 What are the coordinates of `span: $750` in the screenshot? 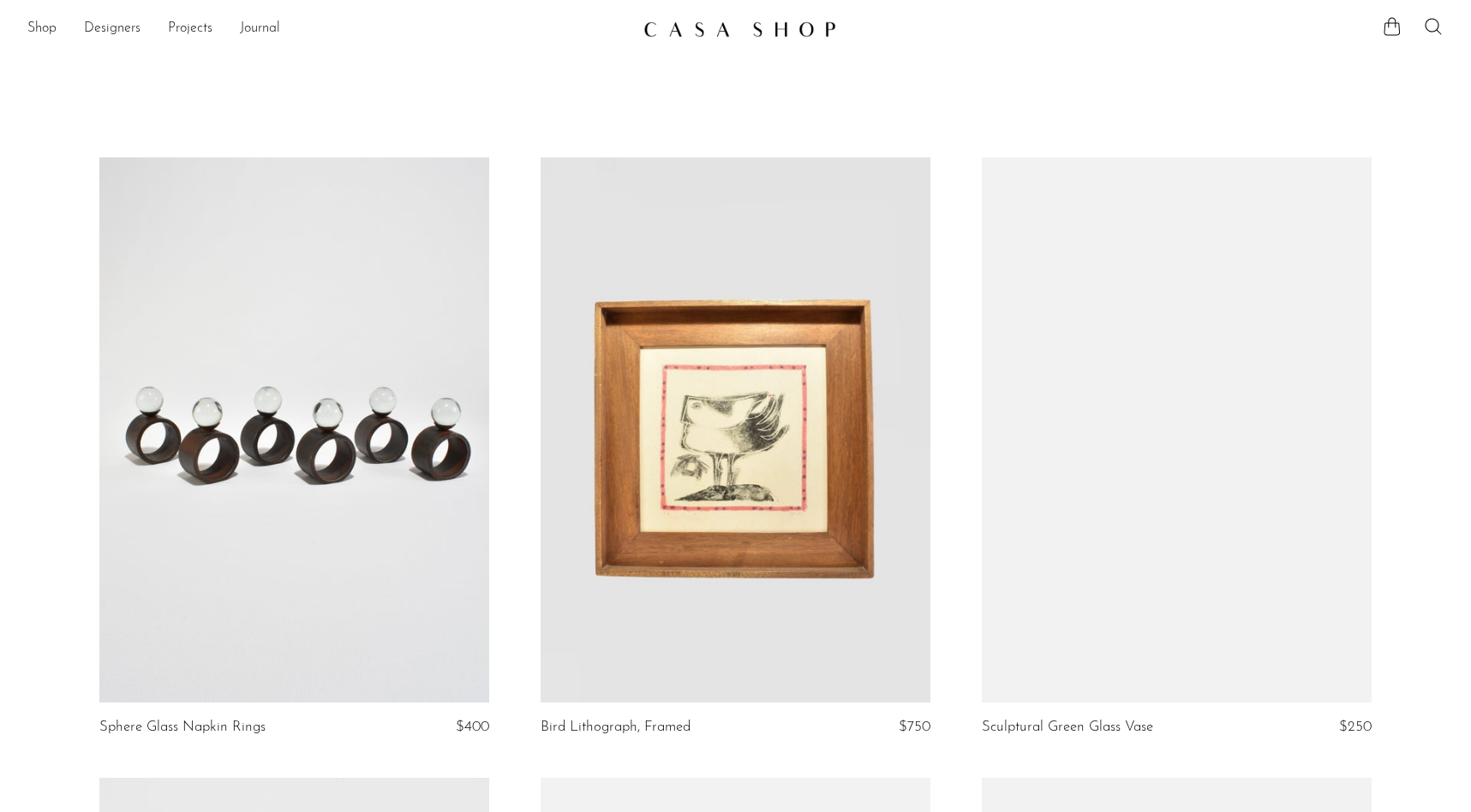 It's located at (914, 727).